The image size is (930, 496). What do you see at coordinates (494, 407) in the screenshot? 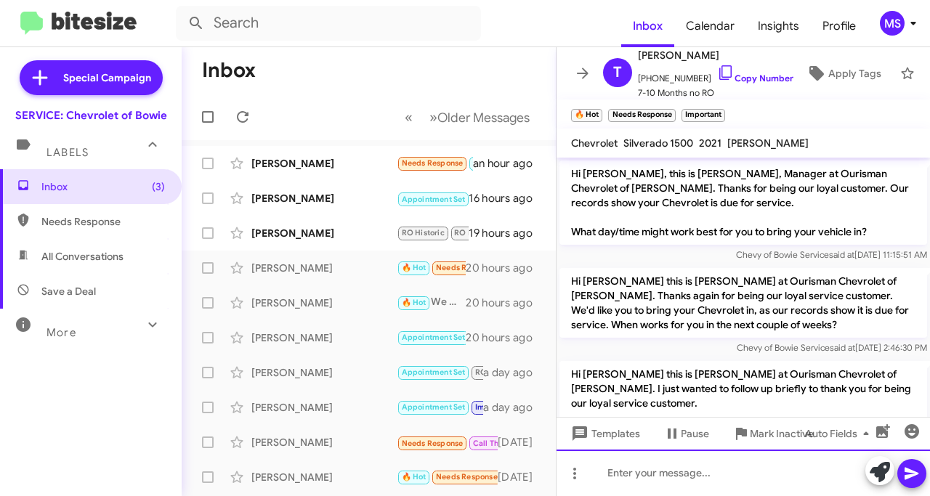
I see `span: Important` at bounding box center [494, 407].